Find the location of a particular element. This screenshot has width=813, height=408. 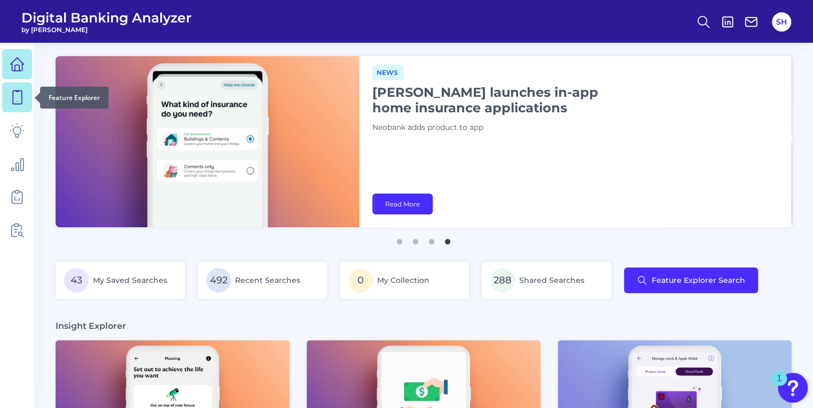

button: 3 is located at coordinates (432, 239).